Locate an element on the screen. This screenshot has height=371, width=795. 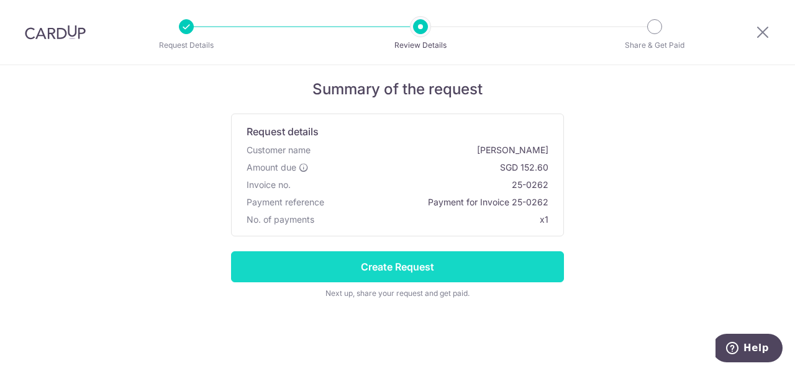
span: SGD 152.60 is located at coordinates (431, 168).